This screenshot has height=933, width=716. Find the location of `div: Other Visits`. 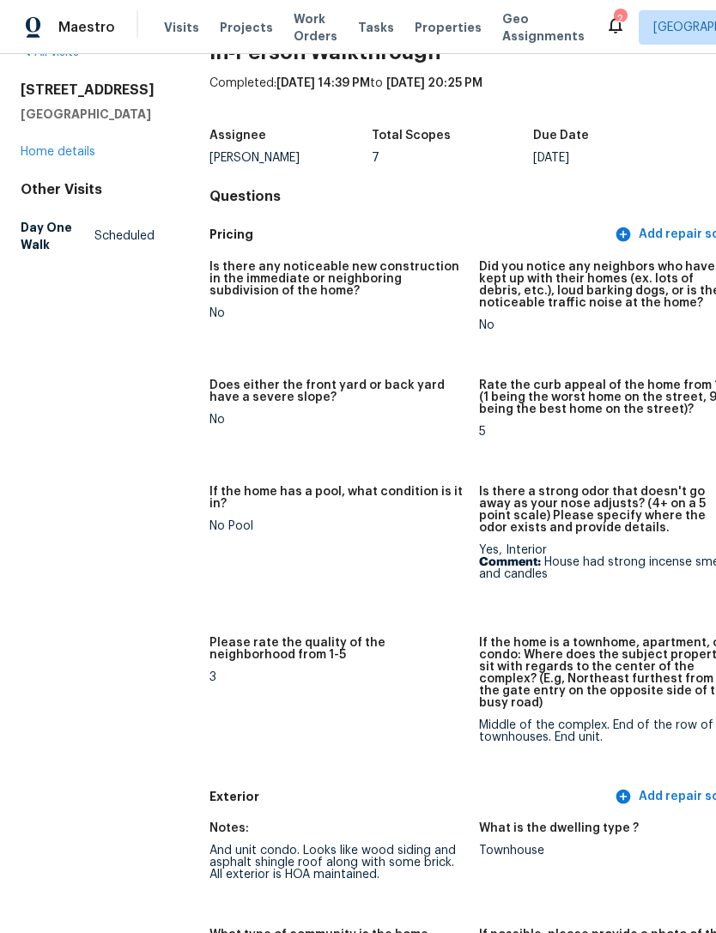

div: Other Visits is located at coordinates (88, 190).